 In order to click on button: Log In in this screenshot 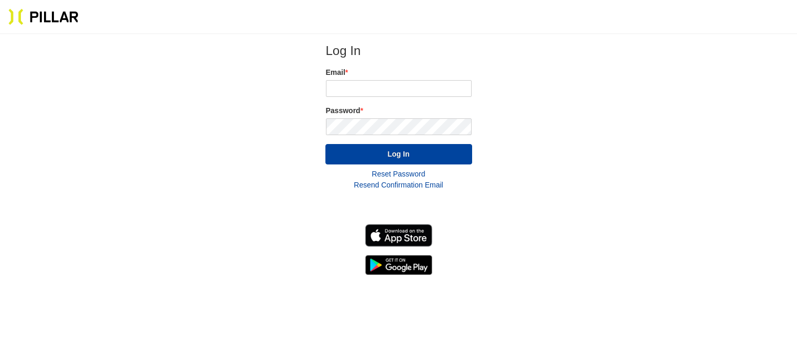, I will do `click(399, 154)`.